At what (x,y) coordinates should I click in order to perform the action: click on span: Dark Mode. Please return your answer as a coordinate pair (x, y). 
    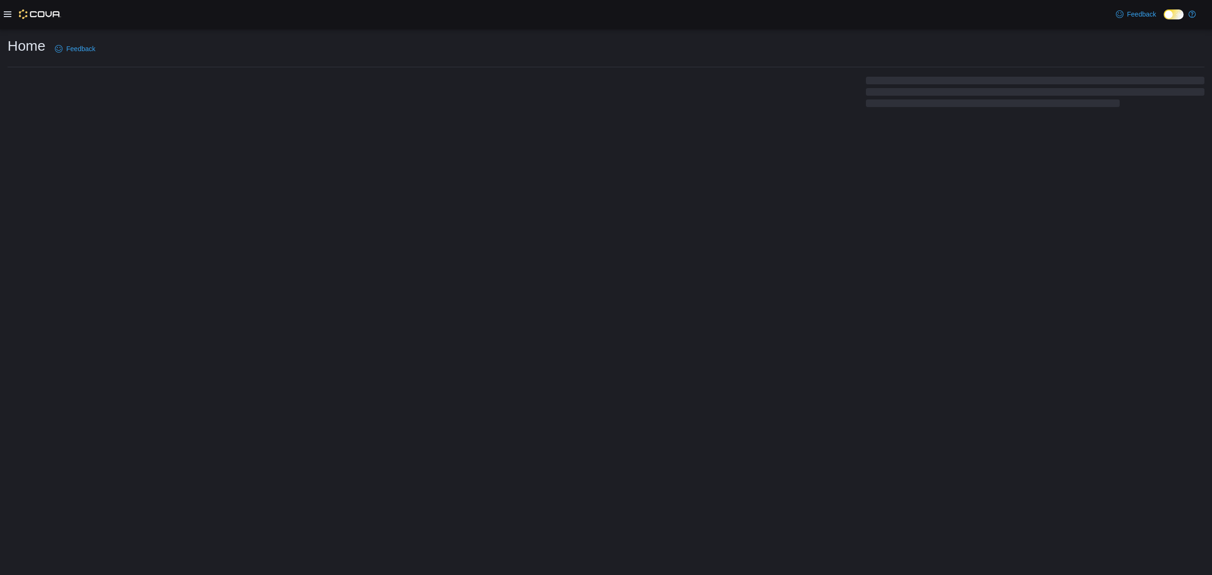
    Looking at the image, I should click on (1164, 19).